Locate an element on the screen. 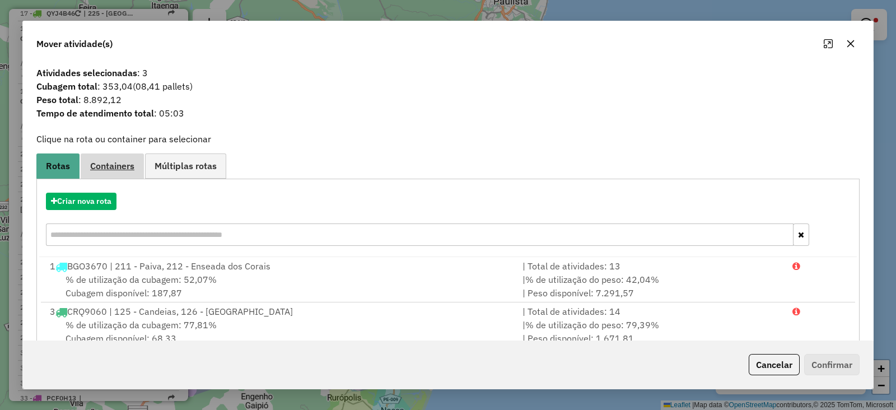  button: Cancelar is located at coordinates (774, 365).